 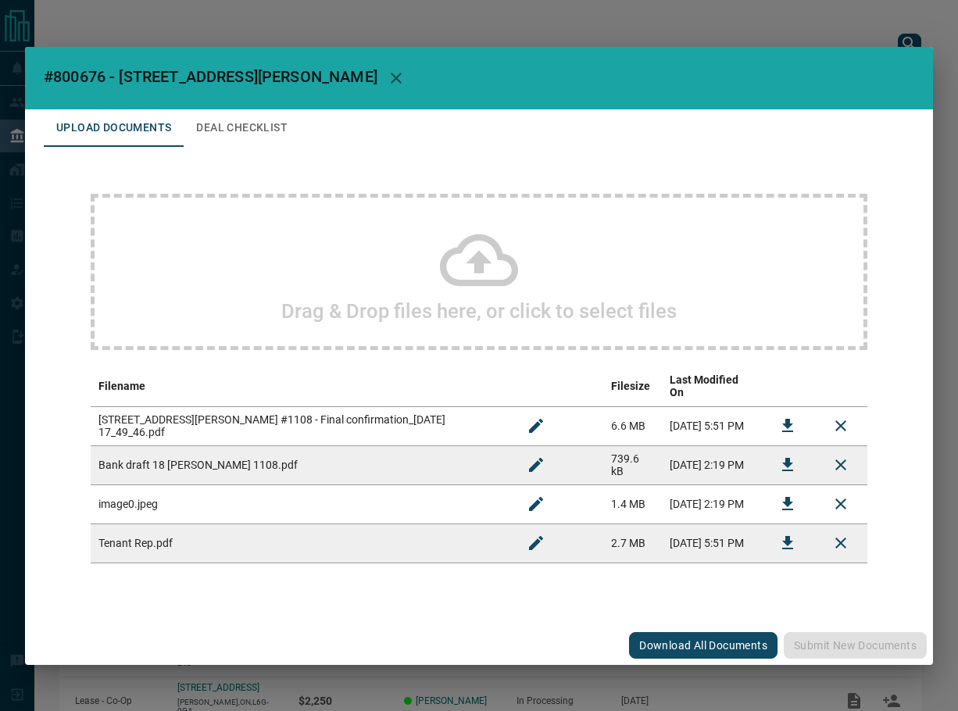 What do you see at coordinates (242, 128) in the screenshot?
I see `button: Deal Checklist` at bounding box center [242, 128].